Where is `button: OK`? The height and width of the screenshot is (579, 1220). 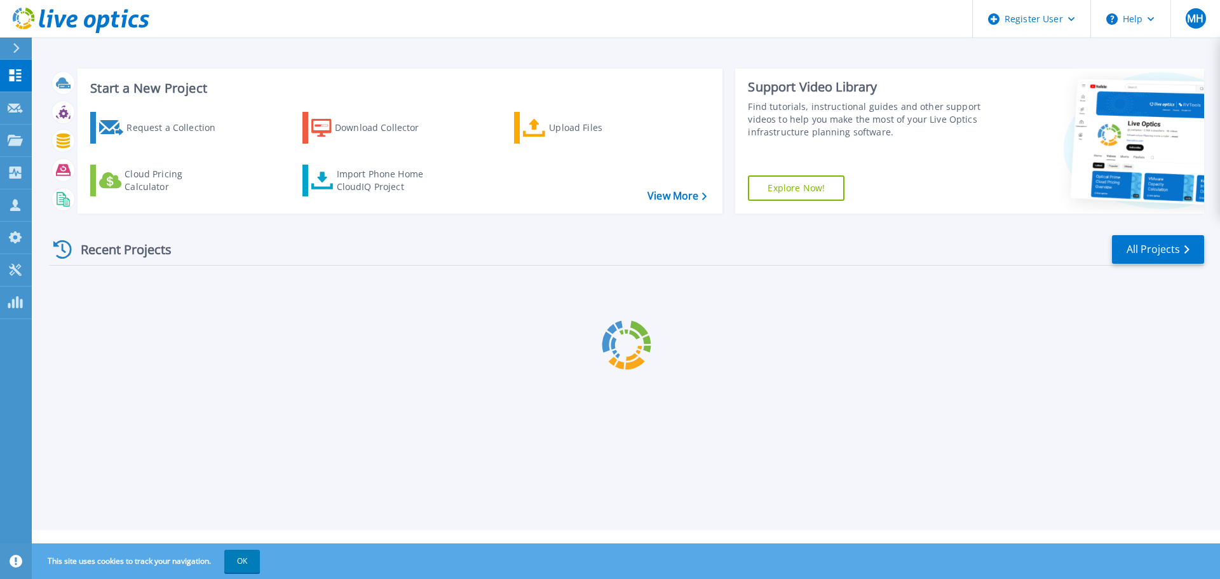 button: OK is located at coordinates (242, 561).